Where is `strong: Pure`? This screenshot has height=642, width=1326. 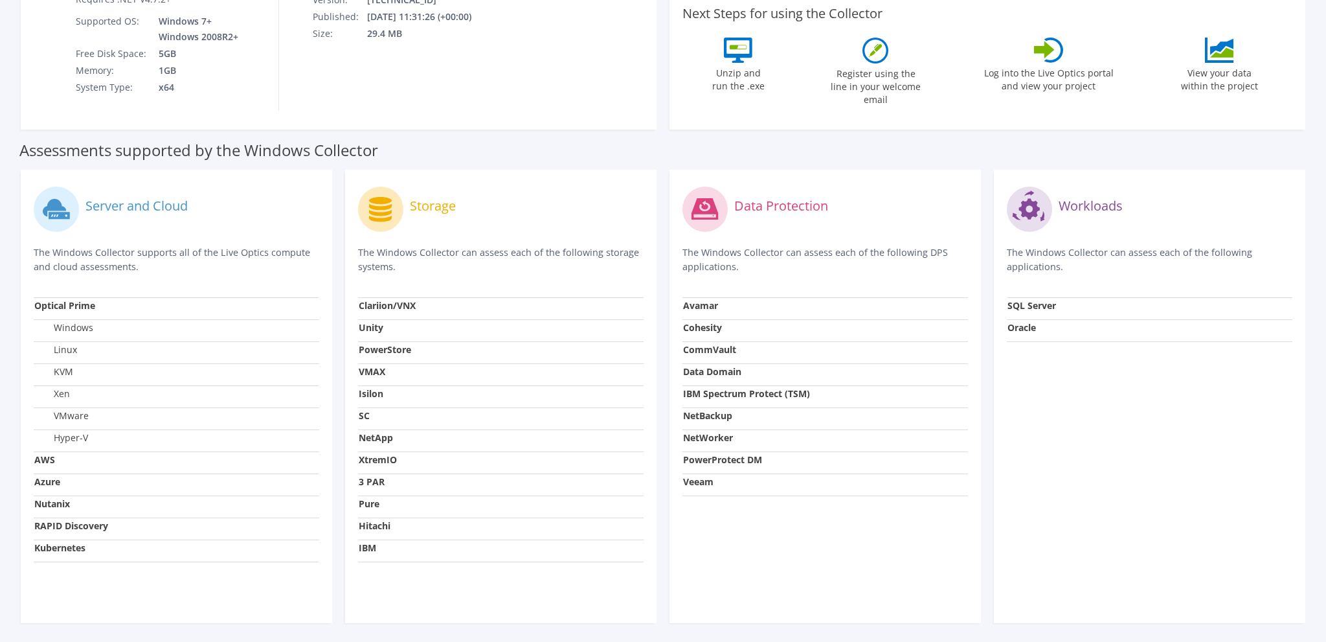 strong: Pure is located at coordinates (369, 503).